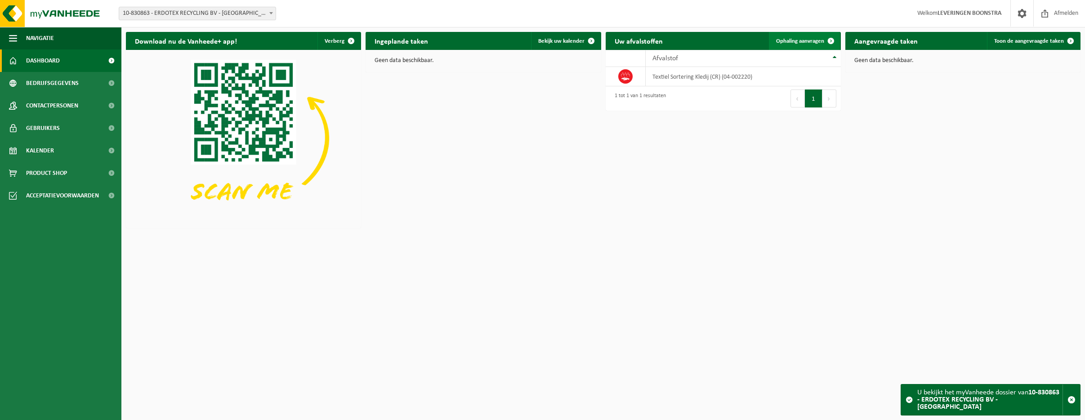  What do you see at coordinates (40, 38) in the screenshot?
I see `span: Navigatie` at bounding box center [40, 38].